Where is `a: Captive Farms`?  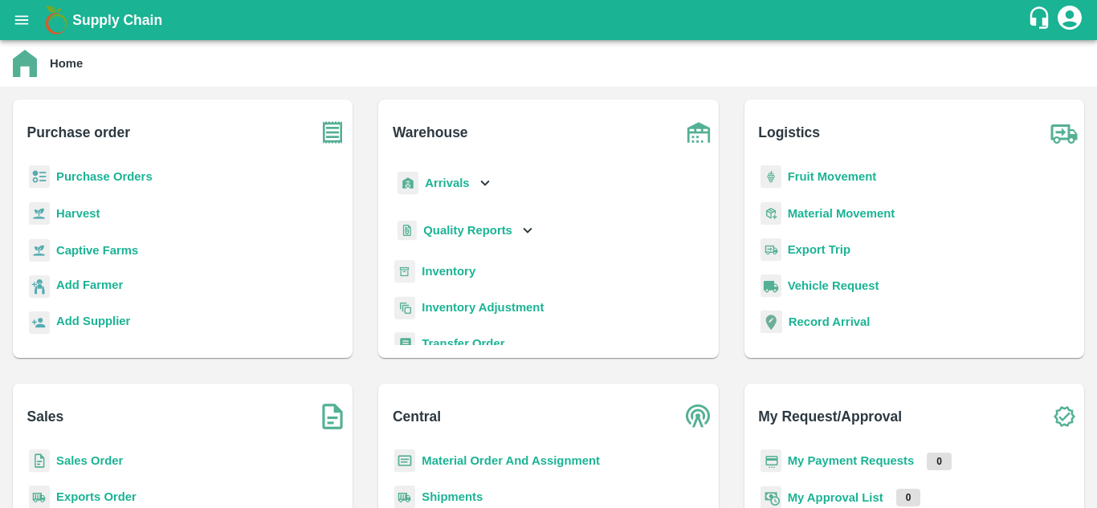 a: Captive Farms is located at coordinates (97, 250).